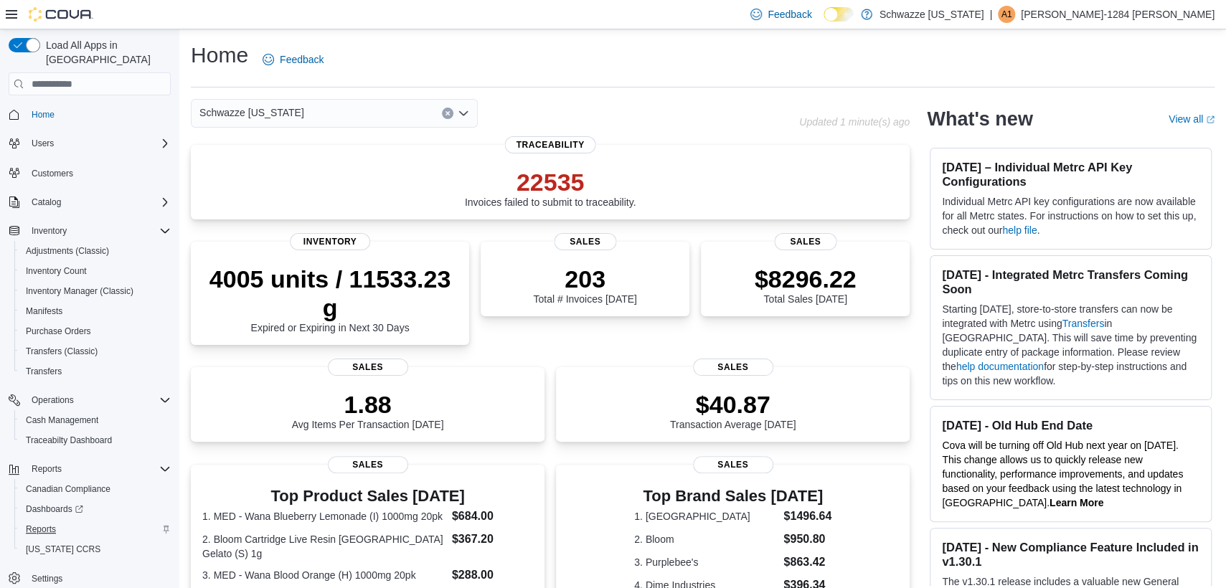  I want to click on span: Customers, so click(52, 174).